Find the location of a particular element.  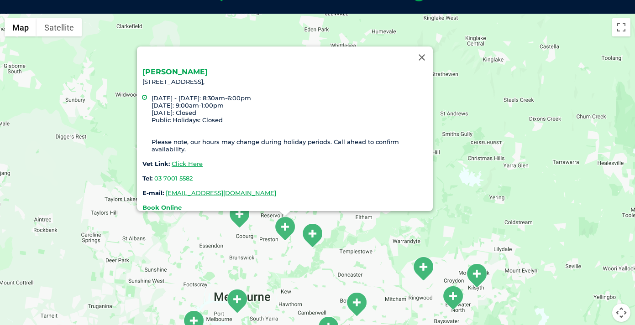

strong: Book Online is located at coordinates (162, 208).